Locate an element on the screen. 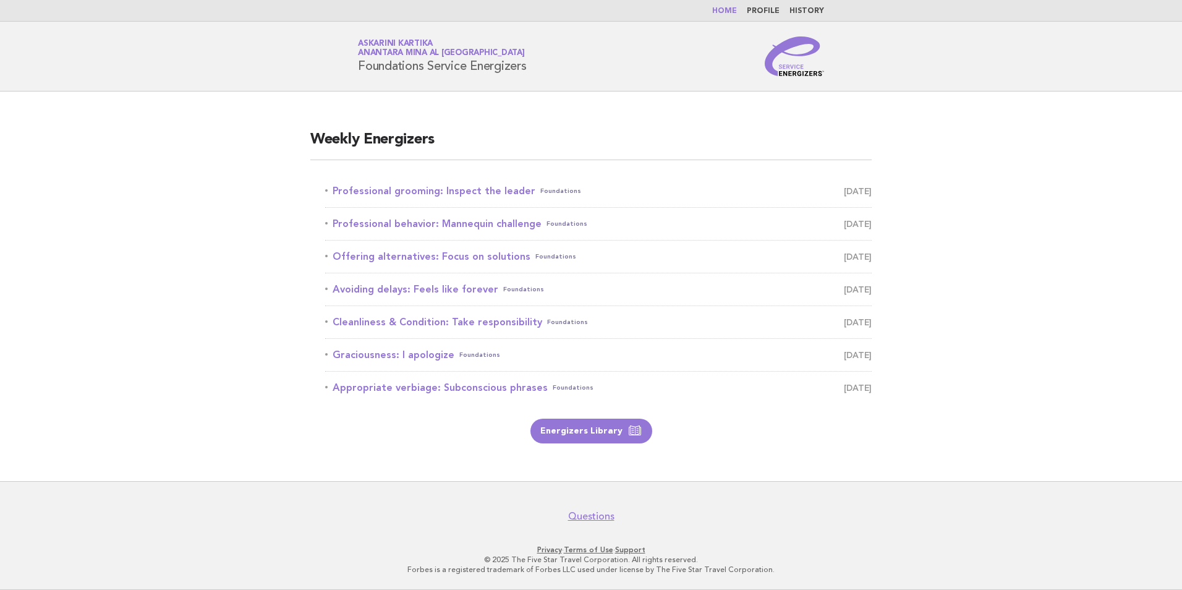 The height and width of the screenshot is (590, 1182). p: © 2025 The Five Star Travel Corporation. All rights reserved. is located at coordinates (591, 560).